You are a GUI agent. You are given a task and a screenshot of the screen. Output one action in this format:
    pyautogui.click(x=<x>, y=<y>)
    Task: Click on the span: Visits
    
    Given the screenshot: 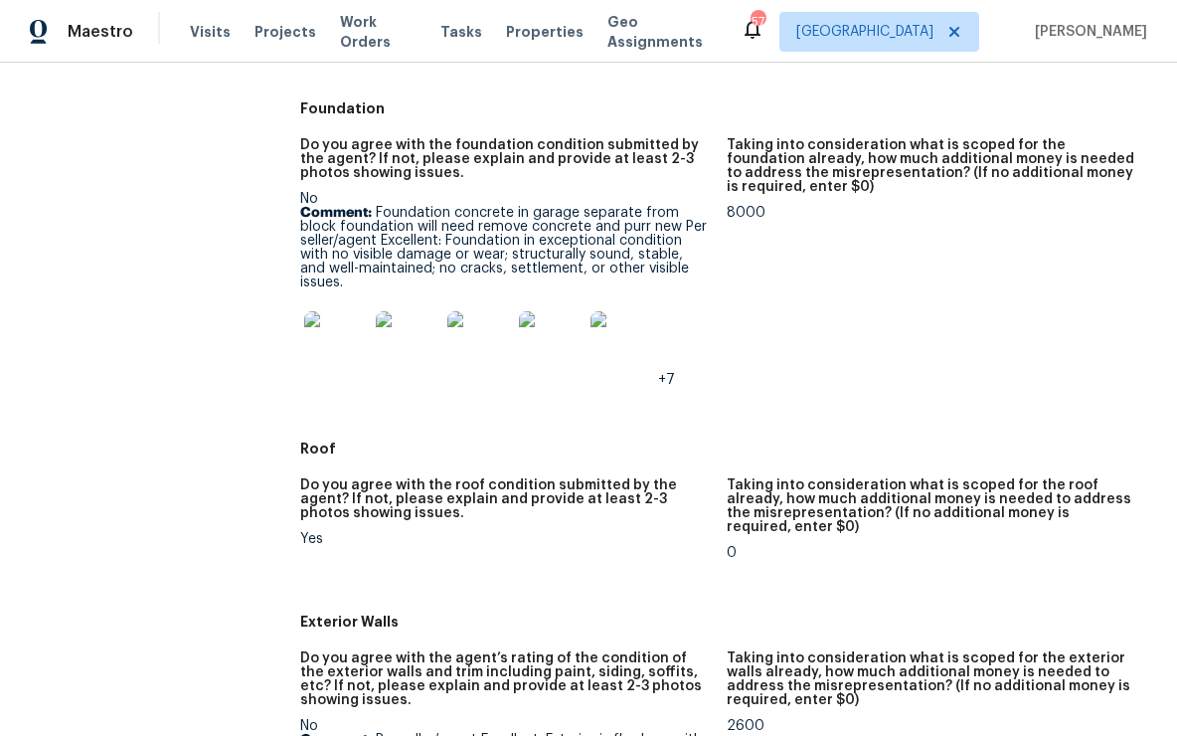 What is the action you would take?
    pyautogui.click(x=210, y=32)
    